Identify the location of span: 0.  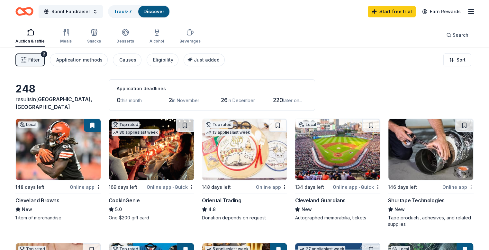
(119, 100).